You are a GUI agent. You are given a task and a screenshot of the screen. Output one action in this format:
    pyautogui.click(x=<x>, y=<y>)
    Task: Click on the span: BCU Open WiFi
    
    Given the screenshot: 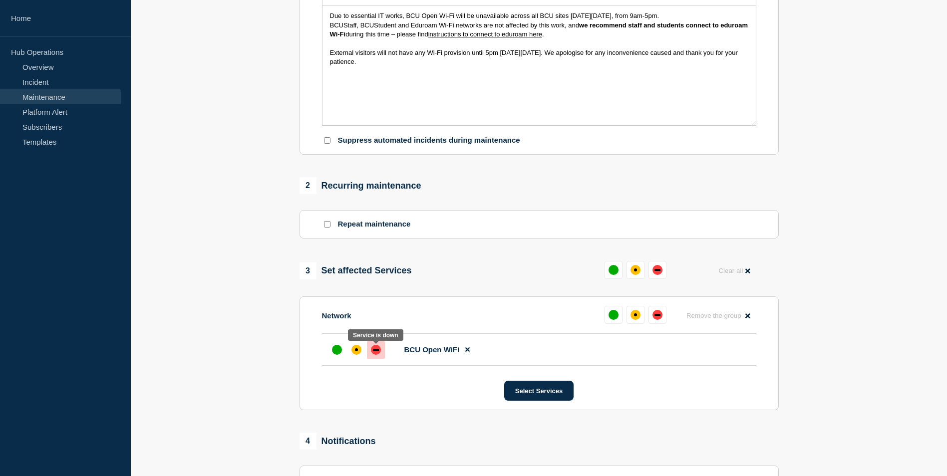 What is the action you would take?
    pyautogui.click(x=432, y=350)
    